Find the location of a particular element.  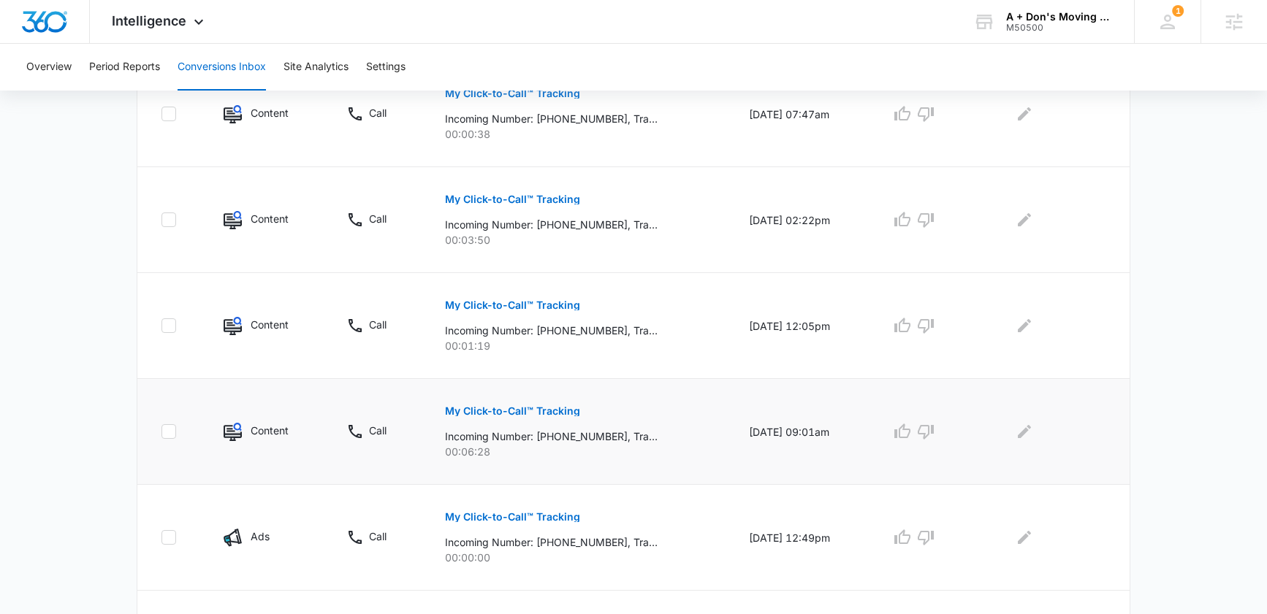

p: Ads is located at coordinates (260, 536).